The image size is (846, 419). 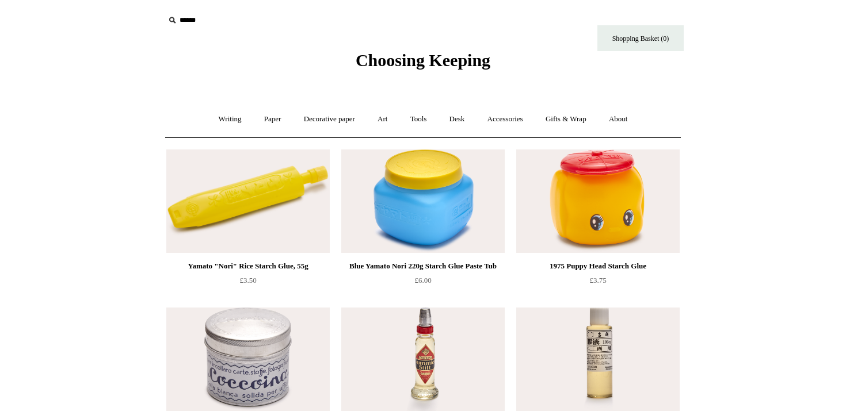 I want to click on a: Paper, so click(x=273, y=119).